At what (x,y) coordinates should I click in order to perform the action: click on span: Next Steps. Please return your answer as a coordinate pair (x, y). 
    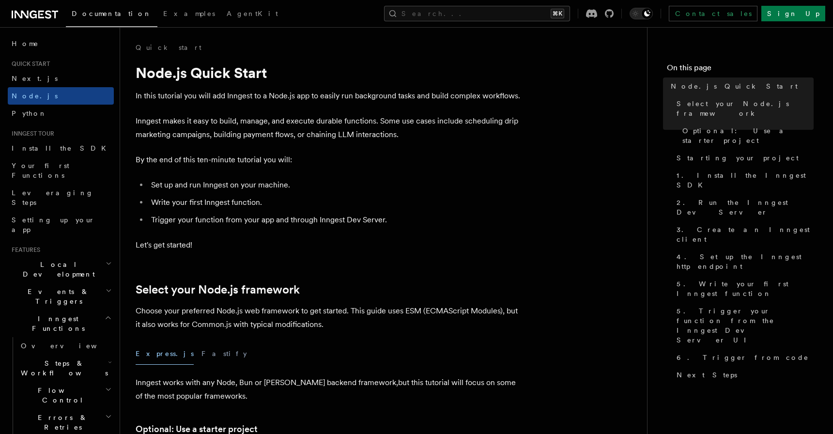
    Looking at the image, I should click on (707, 375).